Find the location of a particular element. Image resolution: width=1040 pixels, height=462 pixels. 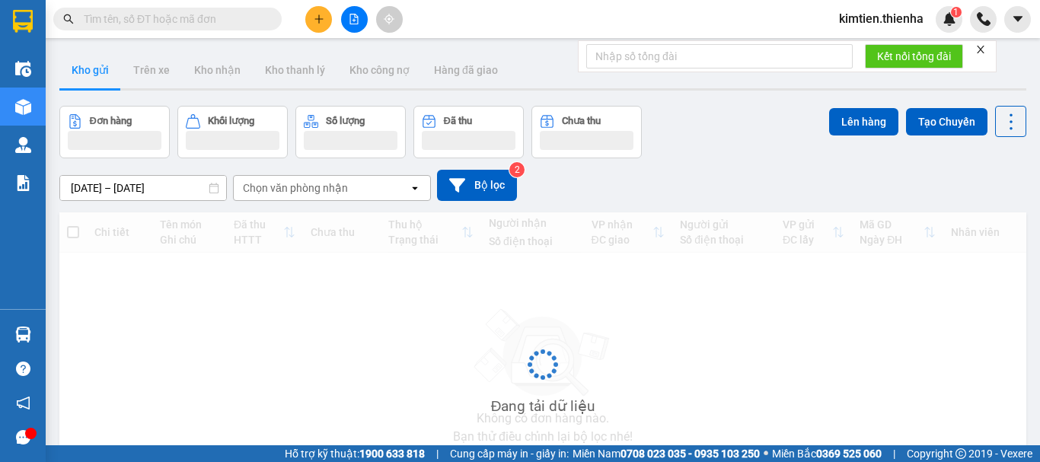

button: Kho gửi is located at coordinates (90, 70).